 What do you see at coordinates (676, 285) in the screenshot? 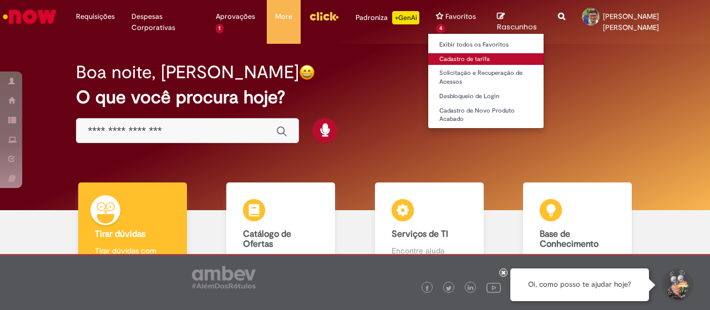
I see `button: Iniciar Conversa de Suporte` at bounding box center [676, 285].